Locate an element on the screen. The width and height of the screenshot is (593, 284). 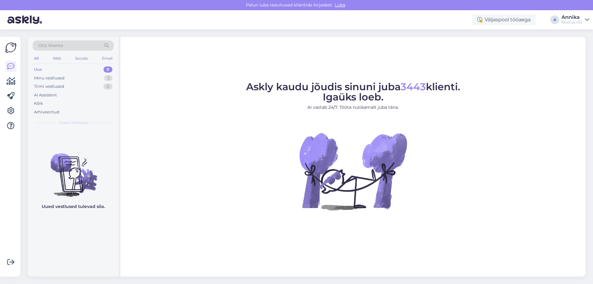
div: A is located at coordinates (555, 20).